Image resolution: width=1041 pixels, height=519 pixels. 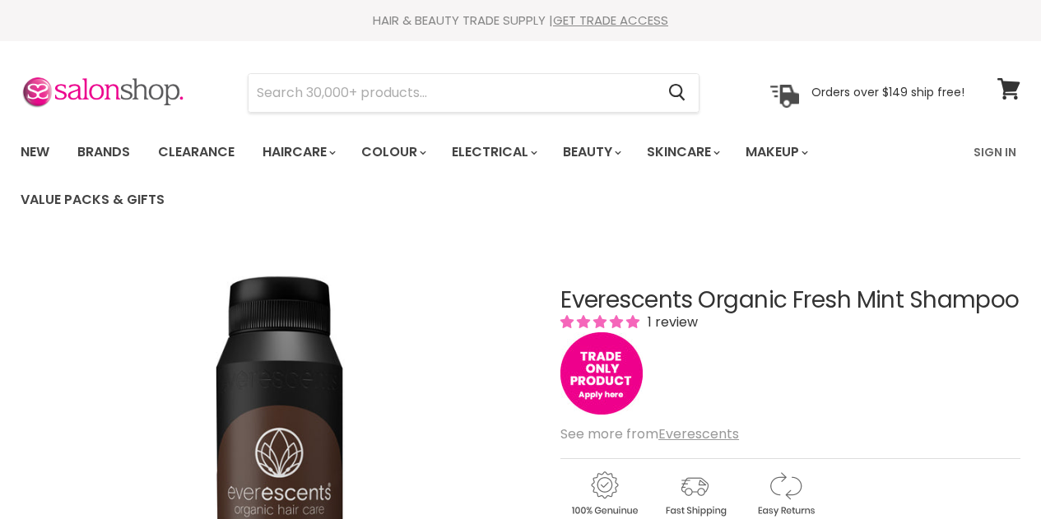 I want to click on a: Beauty, so click(x=591, y=152).